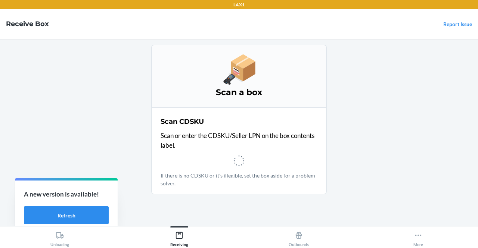 This screenshot has height=248, width=478. Describe the element at coordinates (179, 237) in the screenshot. I see `button: Receiving` at that location.